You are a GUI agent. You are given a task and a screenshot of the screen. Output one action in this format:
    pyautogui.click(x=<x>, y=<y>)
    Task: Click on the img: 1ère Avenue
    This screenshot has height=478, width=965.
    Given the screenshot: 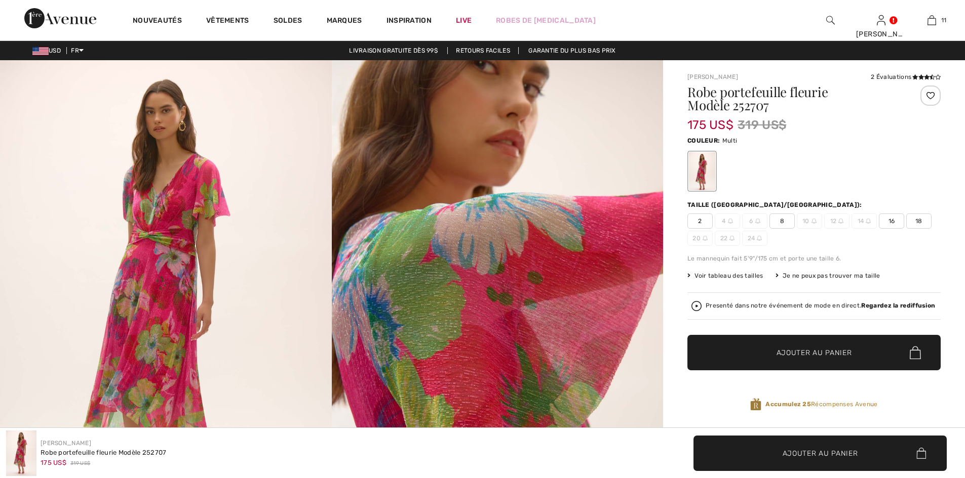 What is the action you would take?
    pyautogui.click(x=60, y=18)
    